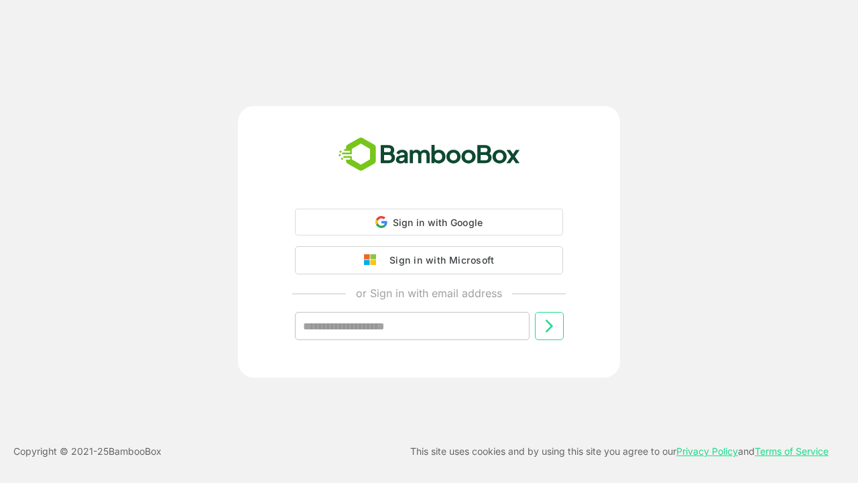 The height and width of the screenshot is (483, 858). What do you see at coordinates (438, 260) in the screenshot?
I see `div: Sign in with Microsoft` at bounding box center [438, 260].